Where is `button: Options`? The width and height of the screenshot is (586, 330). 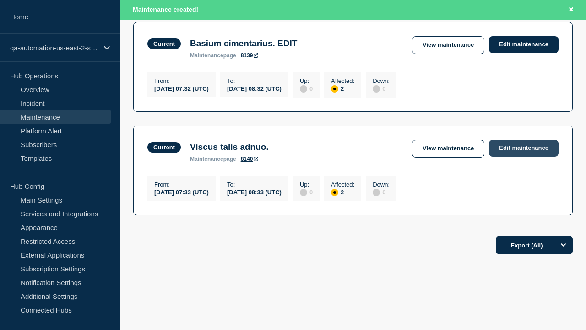
button: Options is located at coordinates (564, 245).